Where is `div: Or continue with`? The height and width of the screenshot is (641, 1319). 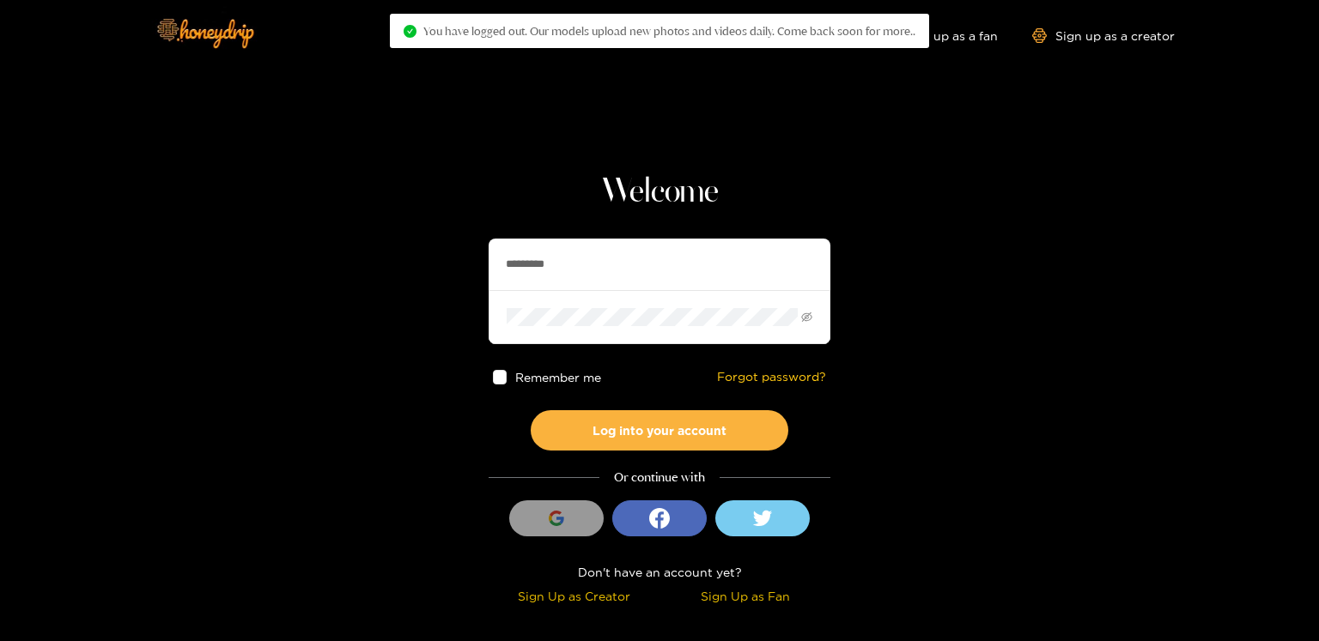 div: Or continue with is located at coordinates (659, 477).